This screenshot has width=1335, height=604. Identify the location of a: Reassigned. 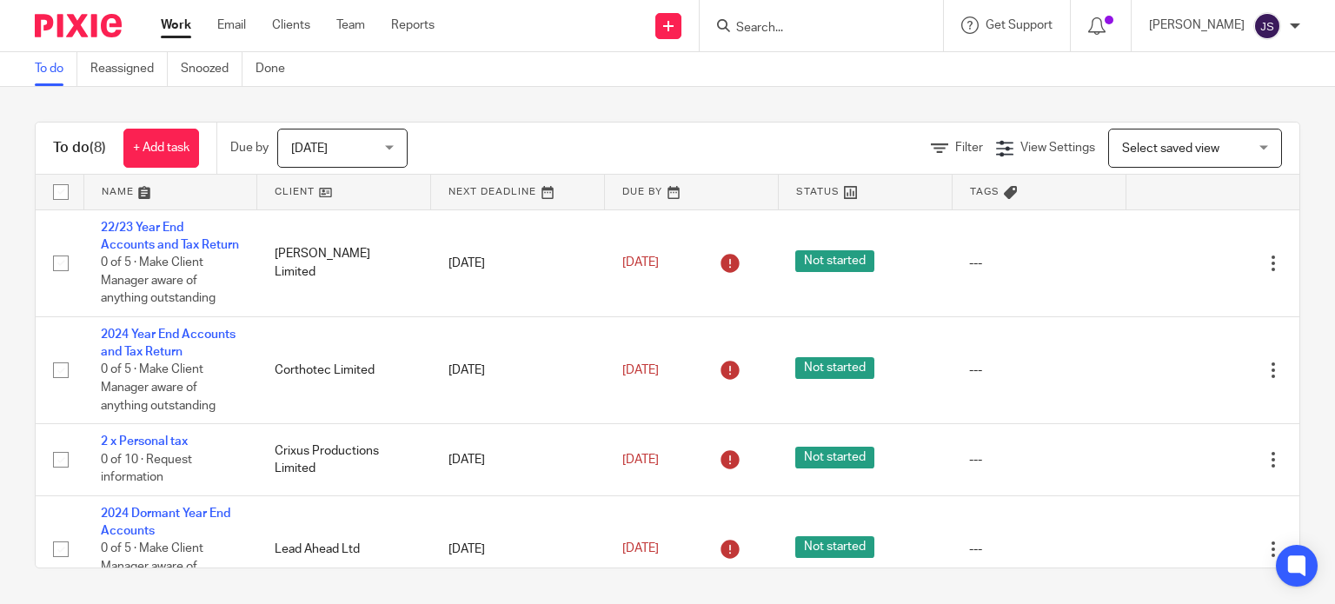
(129, 69).